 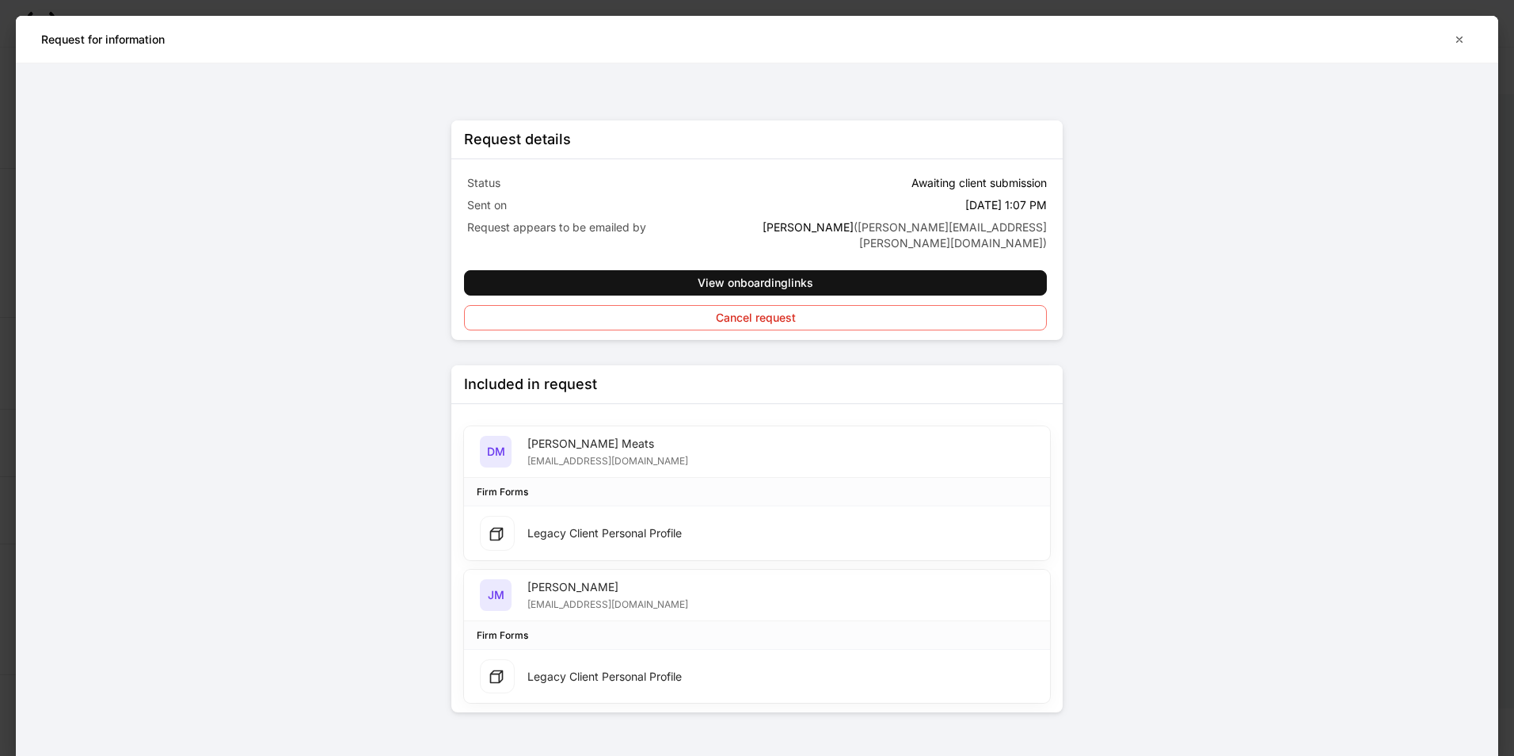 I want to click on button: Cancel request, so click(x=756, y=318).